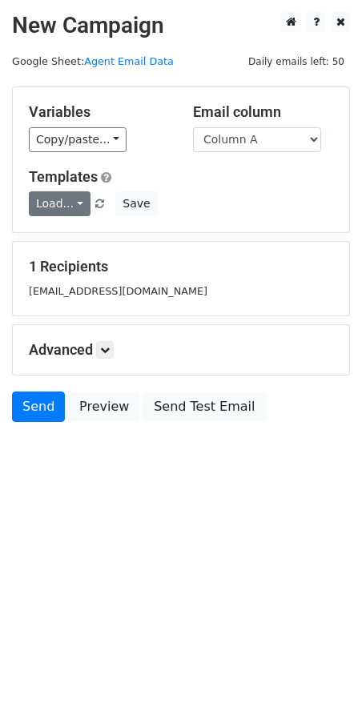 This screenshot has height=711, width=362. Describe the element at coordinates (181, 350) in the screenshot. I see `h5: Advanced` at that location.